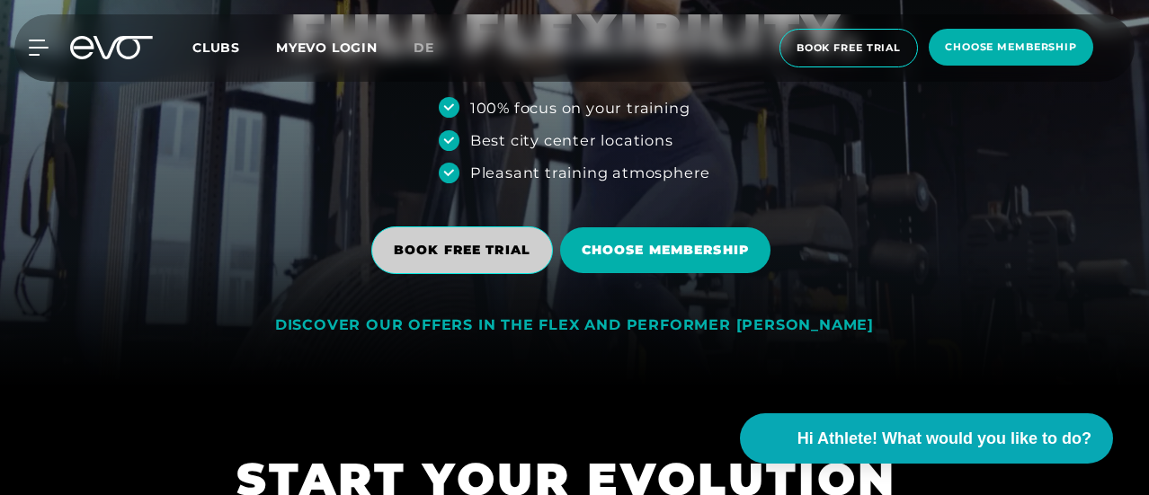 The width and height of the screenshot is (1149, 495). I want to click on button: Hi Athlete! What would you like to do?, so click(926, 439).